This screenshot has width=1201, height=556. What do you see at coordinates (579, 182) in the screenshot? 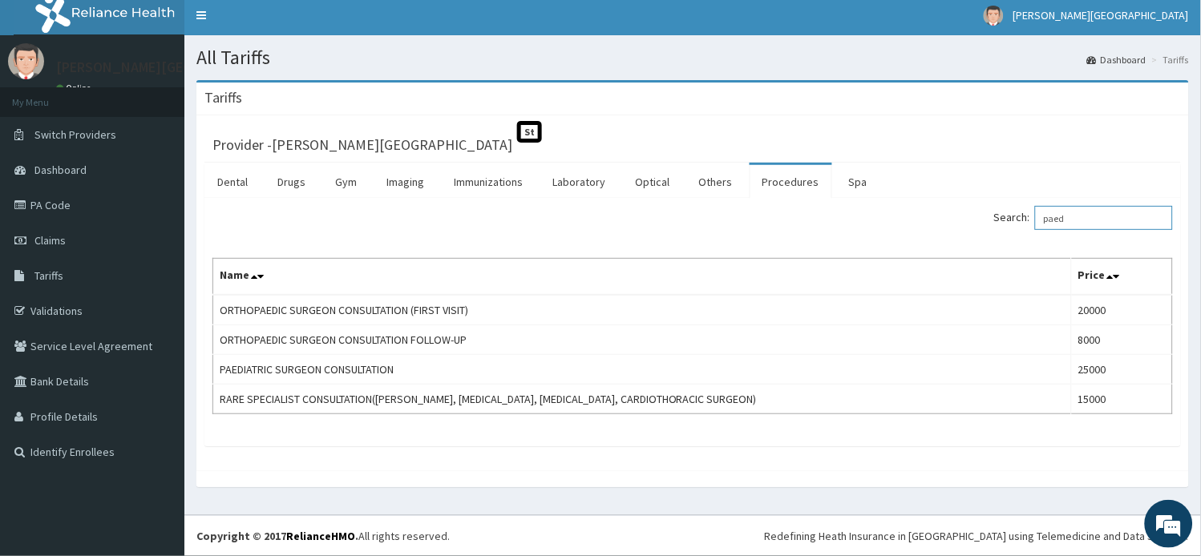
I see `a: Laboratory` at bounding box center [579, 182].